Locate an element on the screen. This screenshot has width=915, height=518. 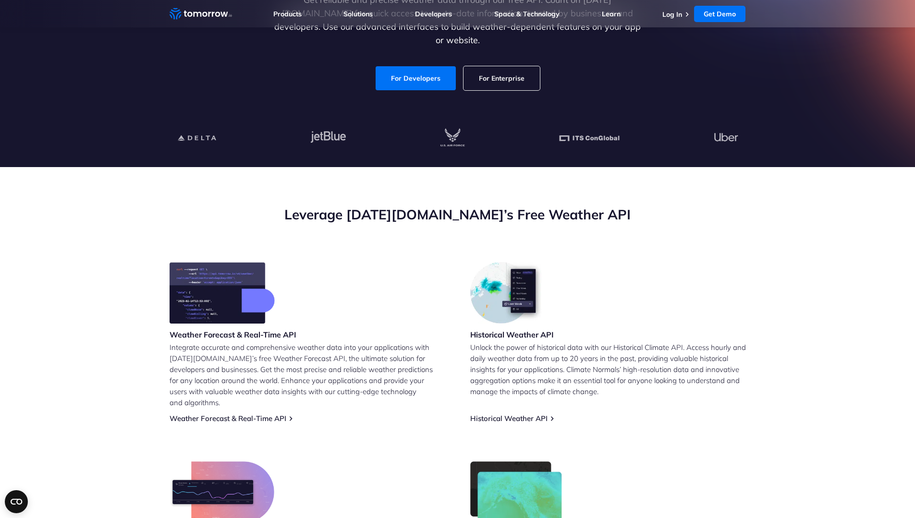
a: Home link is located at coordinates (201, 14).